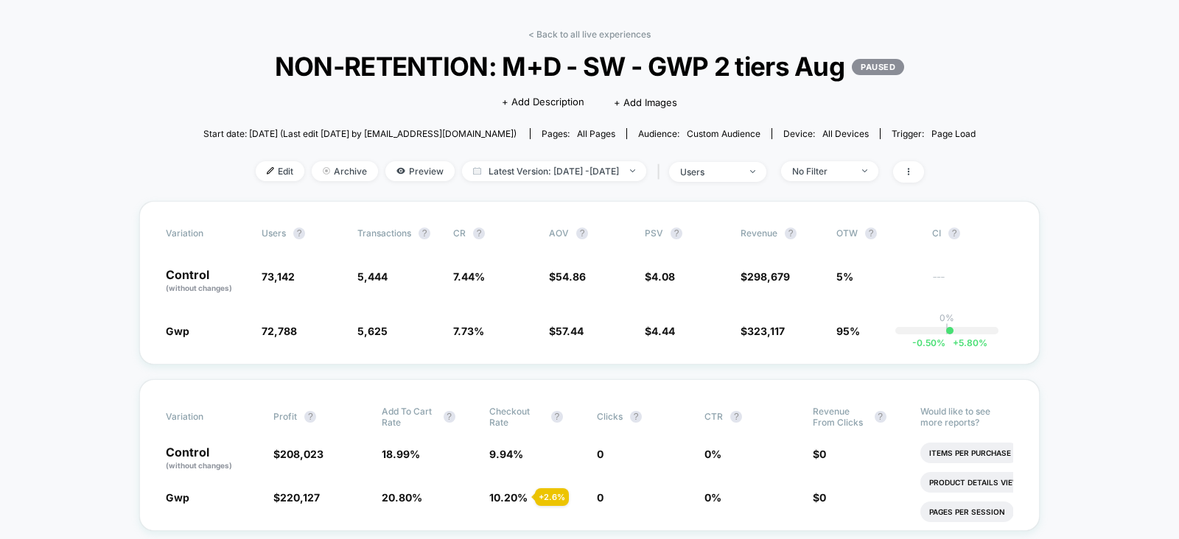 This screenshot has height=539, width=1179. I want to click on span: all pages, so click(596, 133).